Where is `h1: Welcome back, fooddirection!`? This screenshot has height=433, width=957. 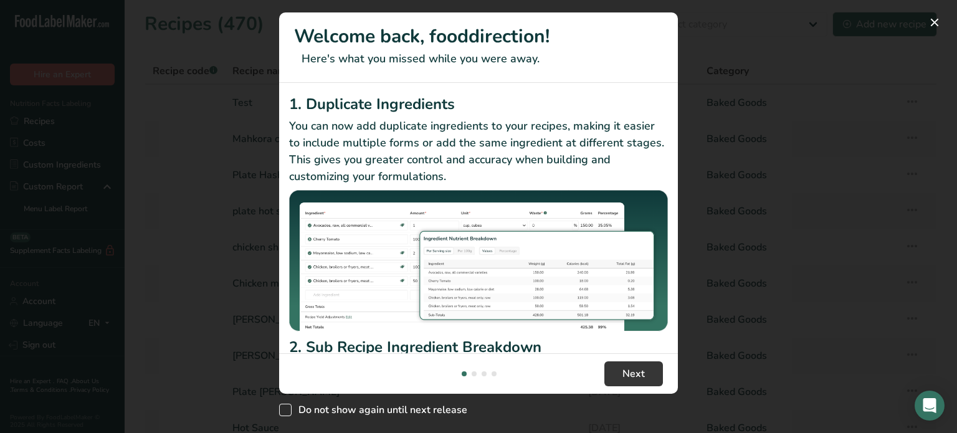 h1: Welcome back, fooddirection! is located at coordinates (478, 36).